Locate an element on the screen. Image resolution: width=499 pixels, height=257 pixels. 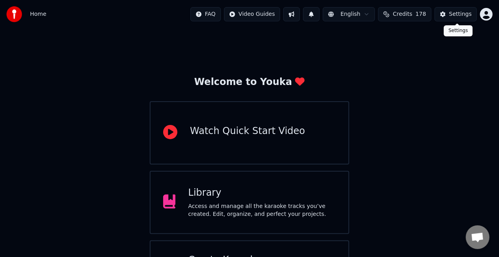
nav: breadcrumb is located at coordinates (38, 14).